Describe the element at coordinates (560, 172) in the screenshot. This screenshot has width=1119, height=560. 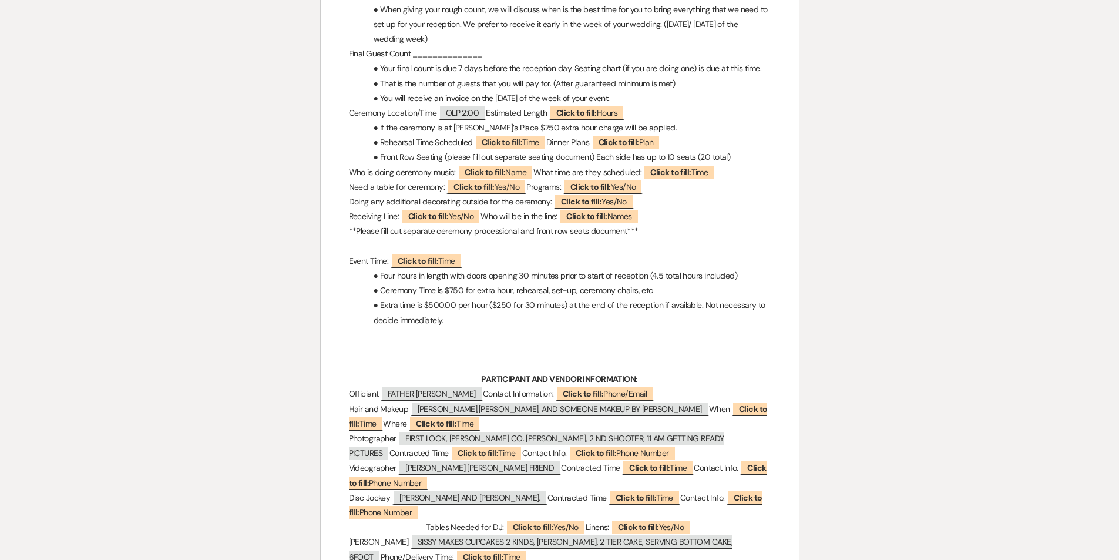
I see `p: Who is doing ceremony music: What time are they scheduled:` at that location.